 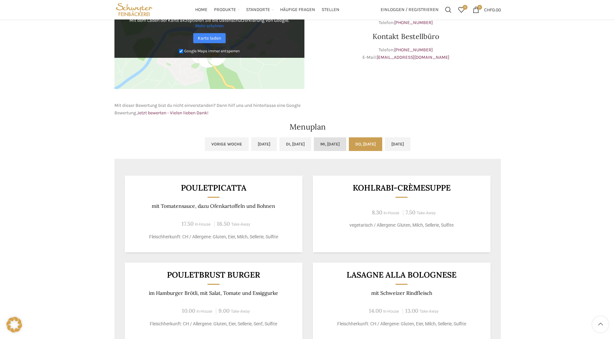 I want to click on a: Suchen, so click(x=448, y=10).